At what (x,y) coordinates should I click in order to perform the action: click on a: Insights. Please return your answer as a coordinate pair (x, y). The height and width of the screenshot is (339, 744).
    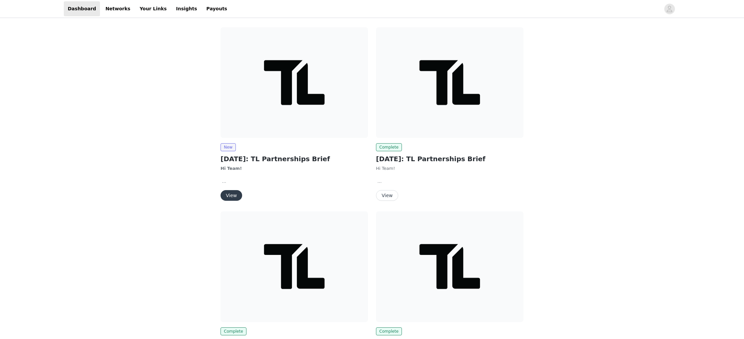
    Looking at the image, I should click on (186, 9).